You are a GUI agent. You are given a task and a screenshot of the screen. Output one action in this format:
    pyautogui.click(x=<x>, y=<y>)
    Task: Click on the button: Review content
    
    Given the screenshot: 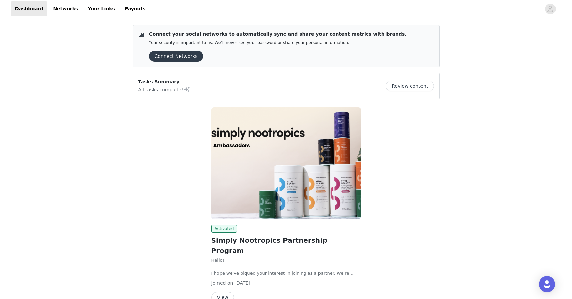 What is the action you would take?
    pyautogui.click(x=410, y=86)
    